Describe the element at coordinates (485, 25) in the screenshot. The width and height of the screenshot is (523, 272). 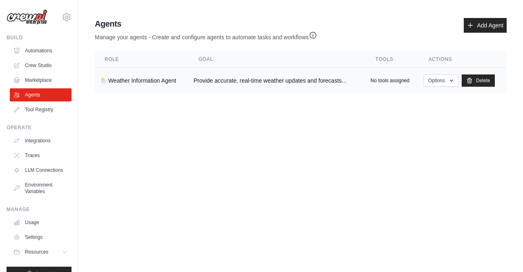
I see `a: Add Agent` at that location.